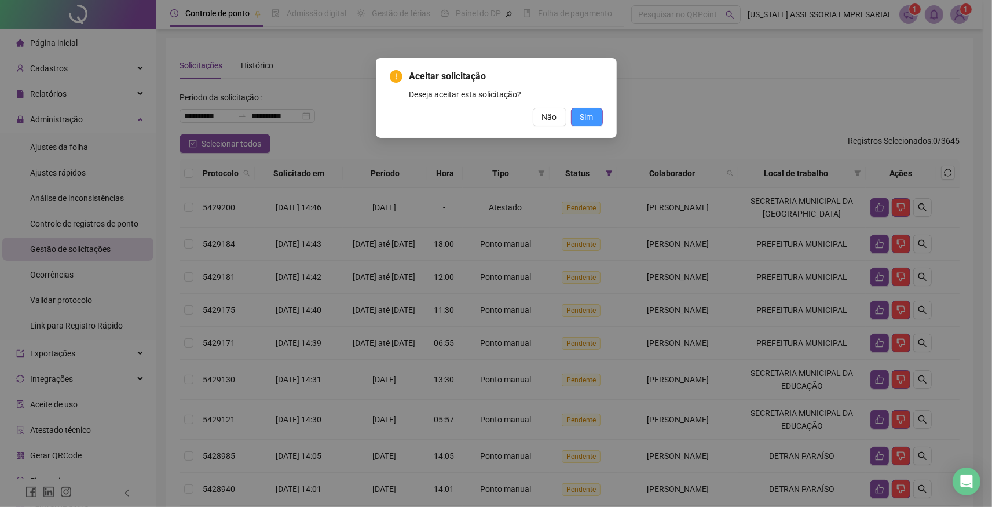  Describe the element at coordinates (587, 117) in the screenshot. I see `span: Sim` at that location.